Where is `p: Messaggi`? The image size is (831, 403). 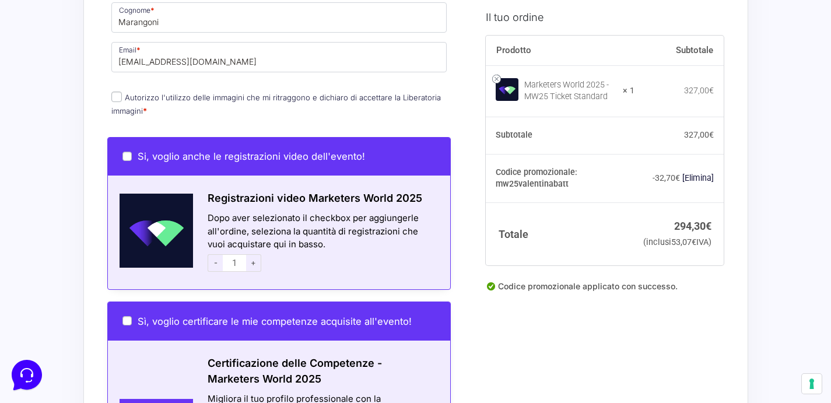 p: Messaggi is located at coordinates (117, 317).